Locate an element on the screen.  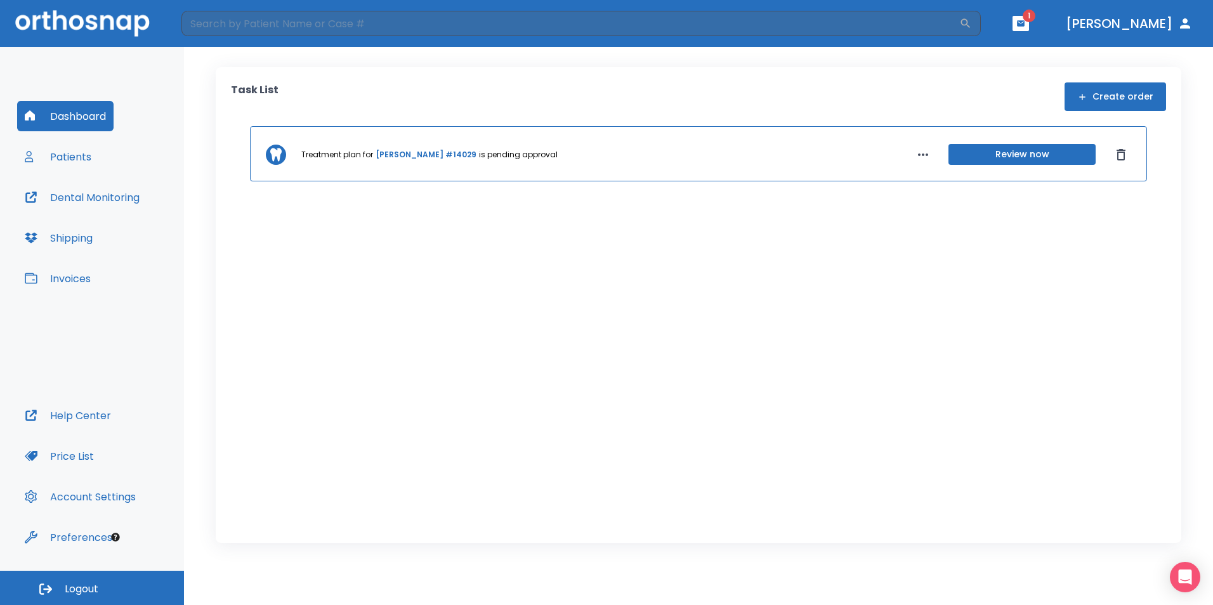
button: Review now is located at coordinates (1022, 154).